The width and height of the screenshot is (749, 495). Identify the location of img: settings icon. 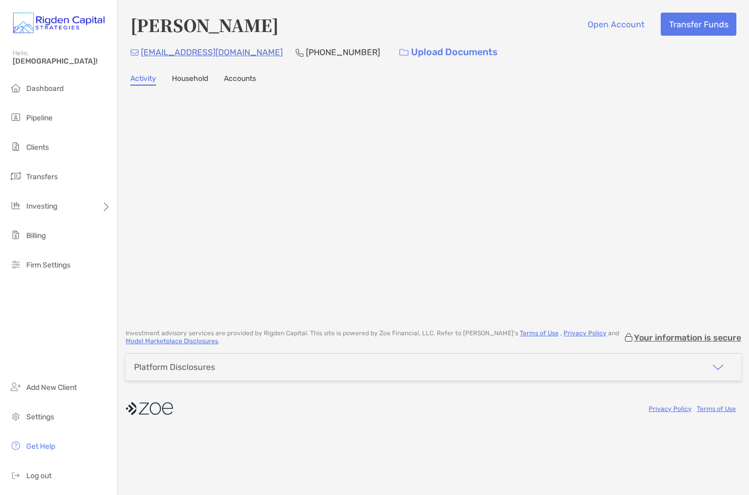
(16, 417).